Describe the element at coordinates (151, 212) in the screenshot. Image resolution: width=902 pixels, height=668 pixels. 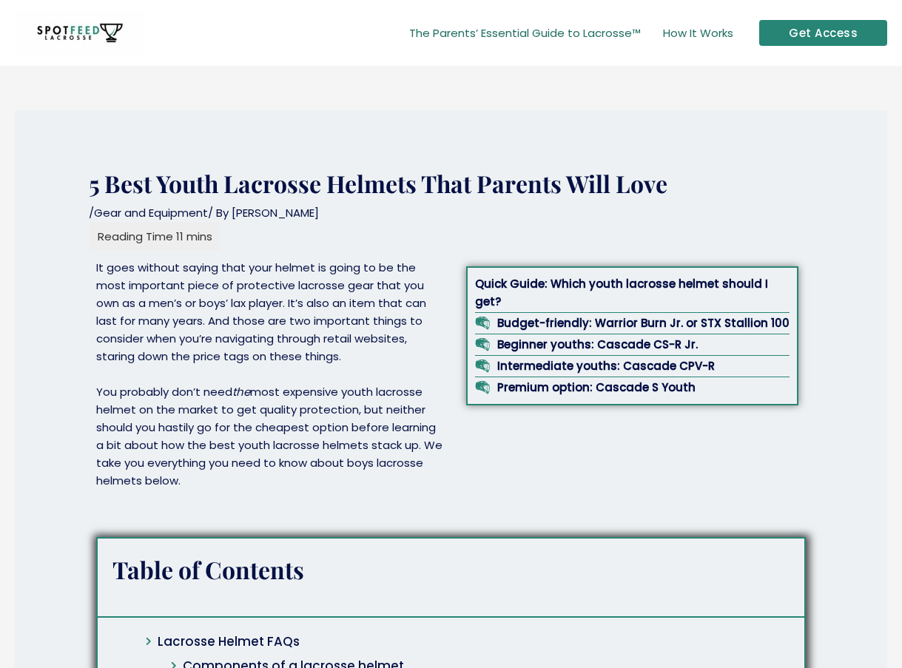
I see `a: Gear and Equipment` at that location.